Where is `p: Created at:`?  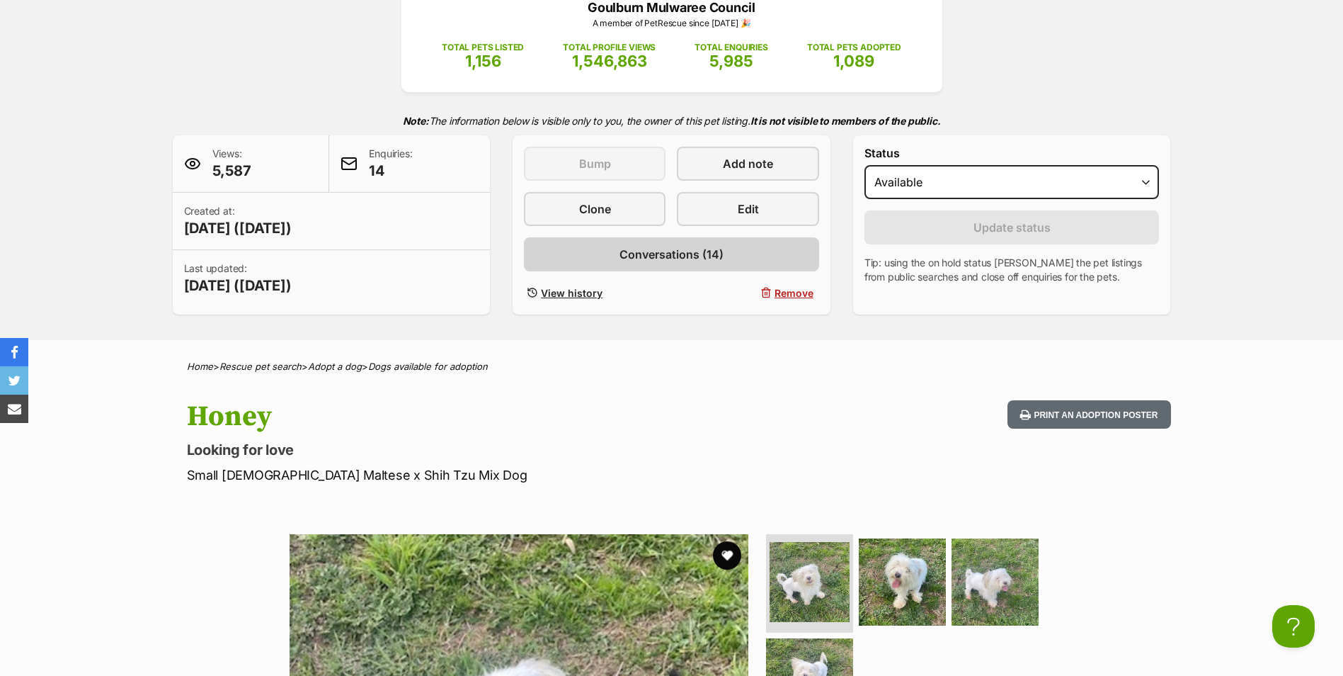 p: Created at: is located at coordinates (238, 221).